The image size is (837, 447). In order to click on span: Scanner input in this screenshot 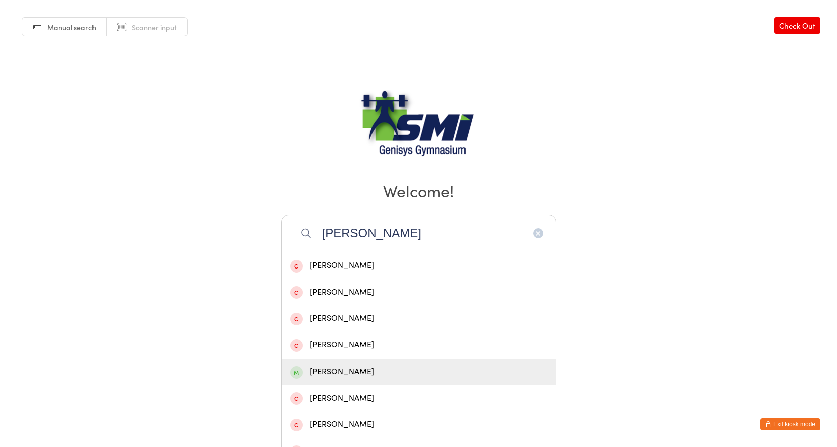, I will do `click(154, 27)`.